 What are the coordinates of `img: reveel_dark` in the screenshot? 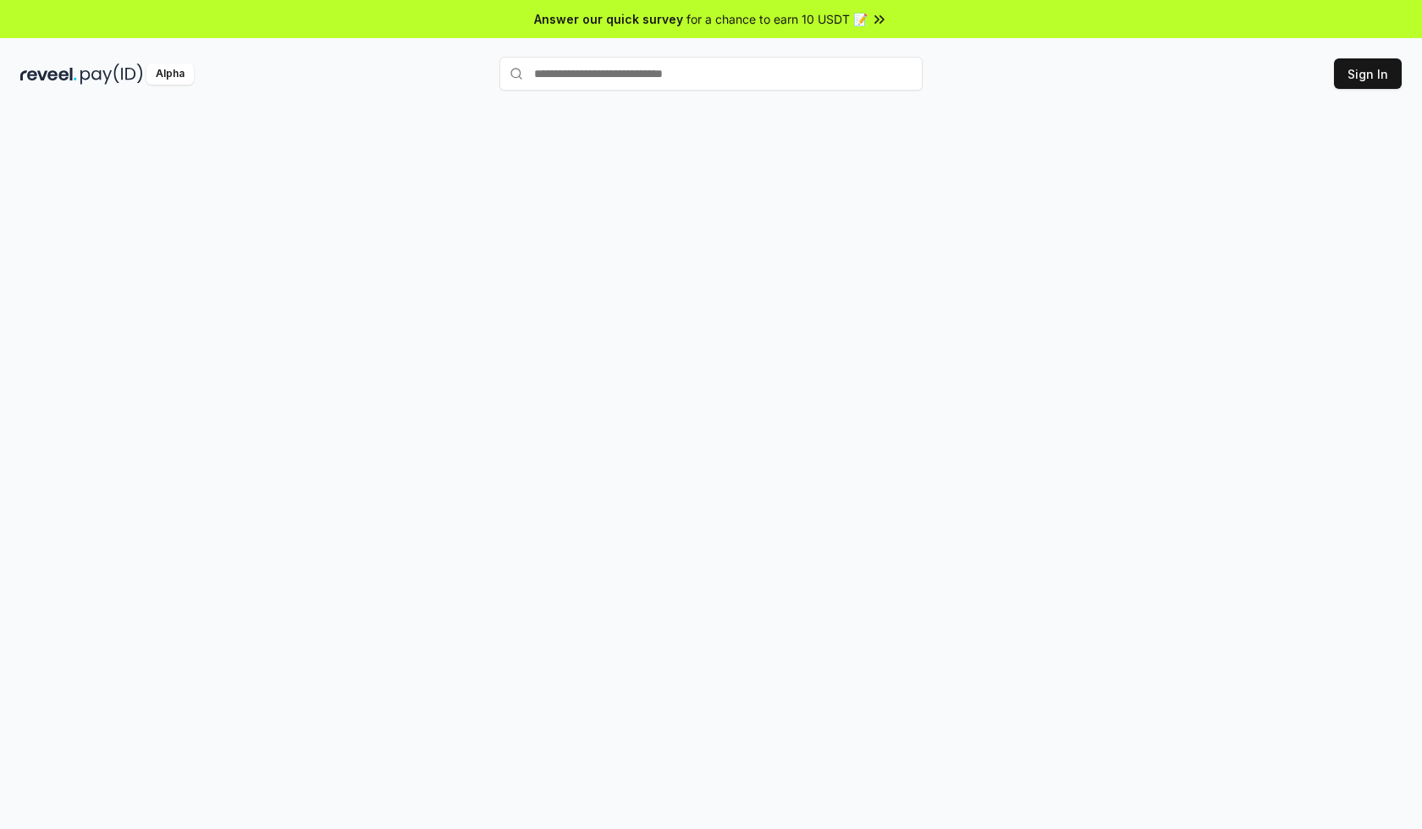 It's located at (48, 74).